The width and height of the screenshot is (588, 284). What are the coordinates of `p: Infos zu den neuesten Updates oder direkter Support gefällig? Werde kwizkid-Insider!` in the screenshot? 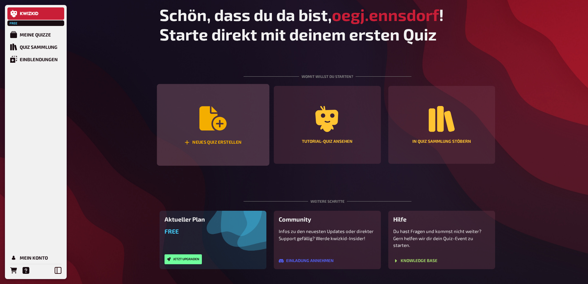 It's located at (327, 234).